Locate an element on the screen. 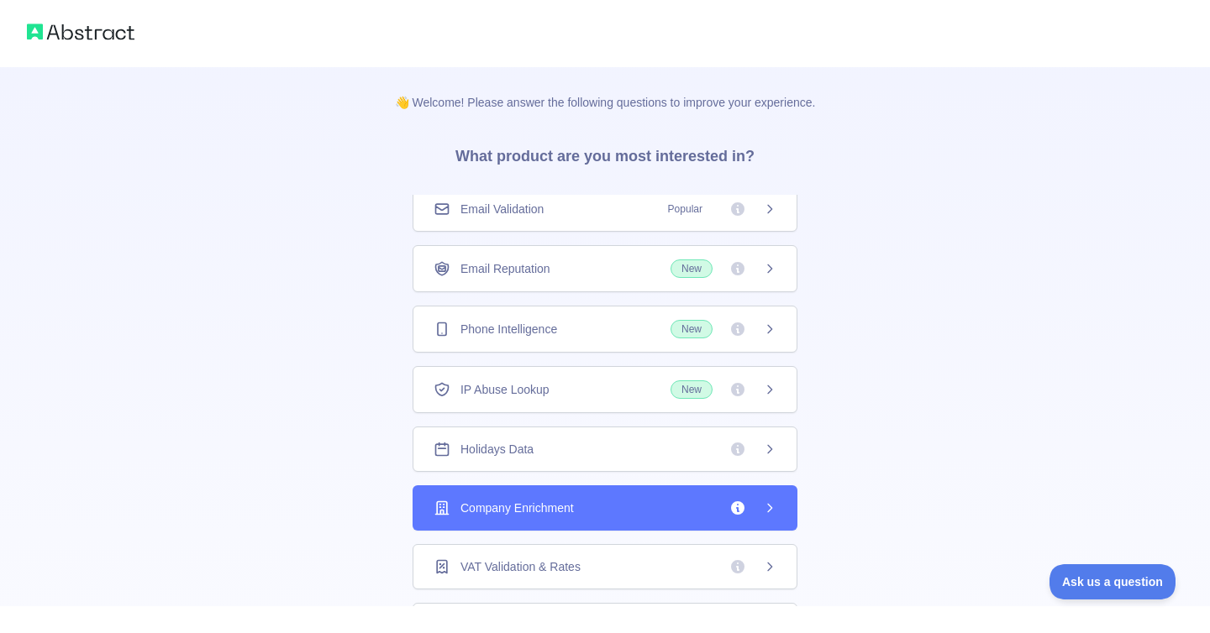 This screenshot has width=1210, height=633. span: VAT Validation & Rates is located at coordinates (520, 567).